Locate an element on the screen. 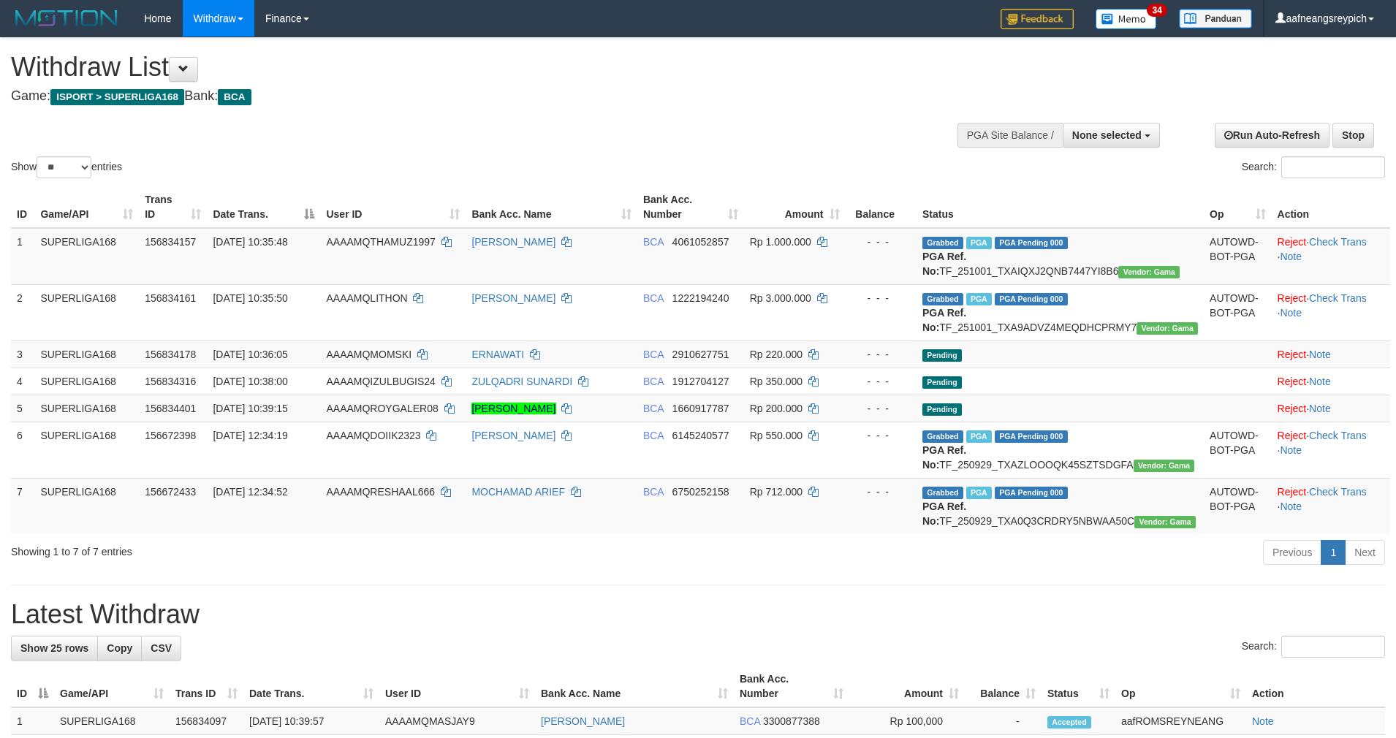  select: Showentries is located at coordinates (64, 167).